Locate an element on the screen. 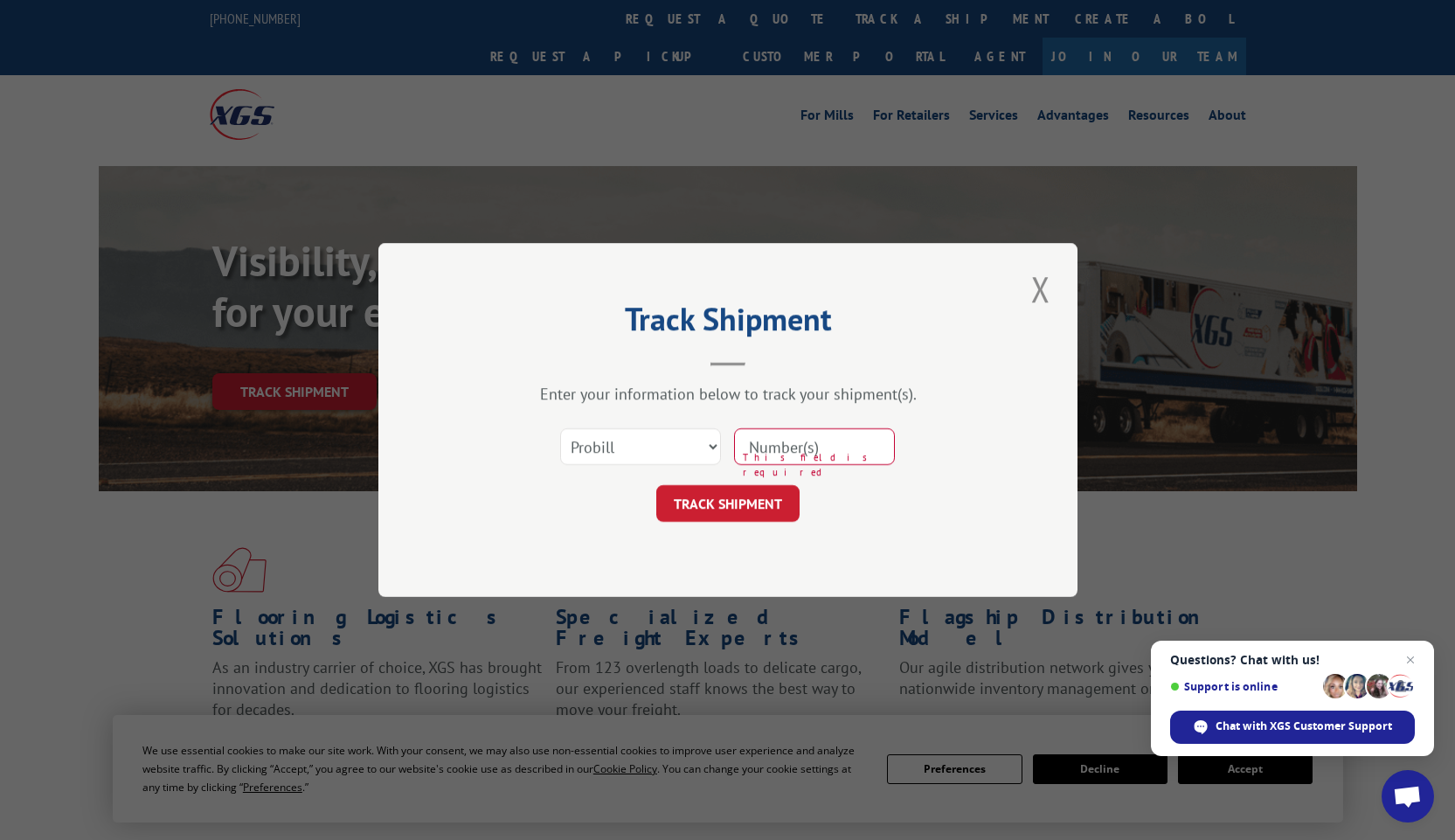  span: Questions? Chat with us! is located at coordinates (1293, 660).